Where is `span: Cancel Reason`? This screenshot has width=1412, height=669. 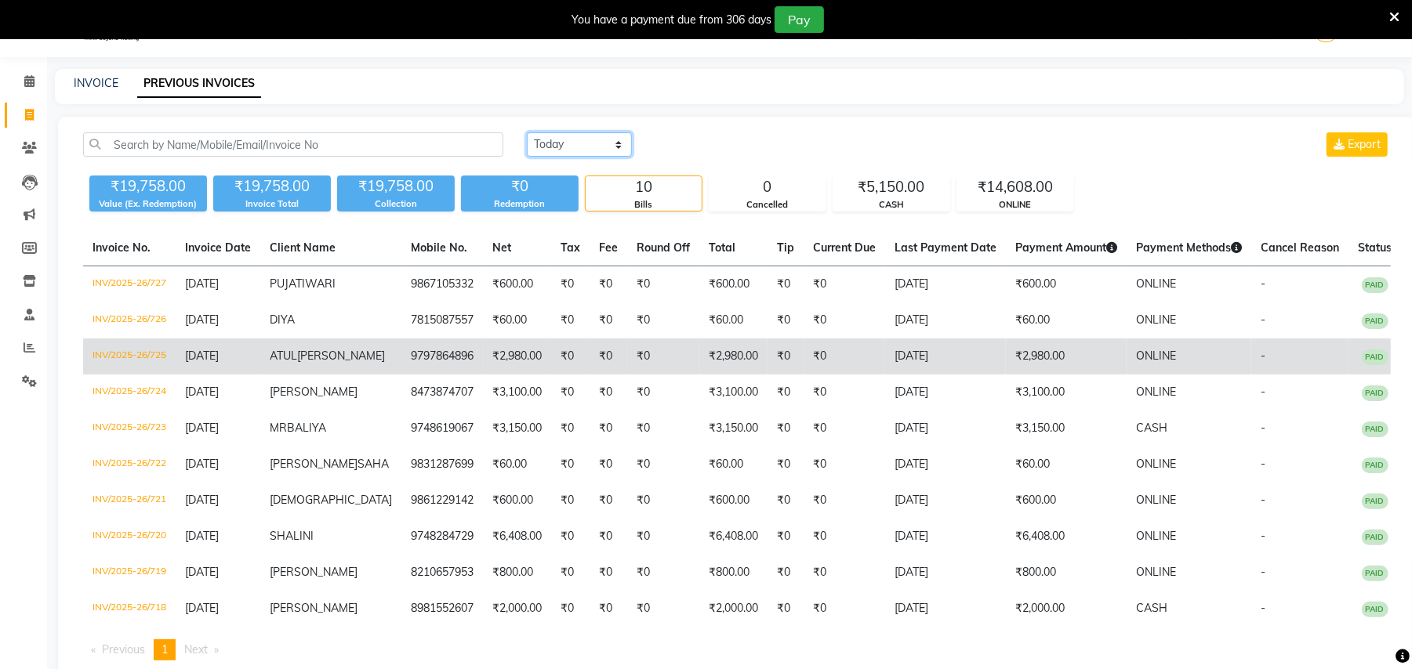
span: Cancel Reason is located at coordinates (1300, 248).